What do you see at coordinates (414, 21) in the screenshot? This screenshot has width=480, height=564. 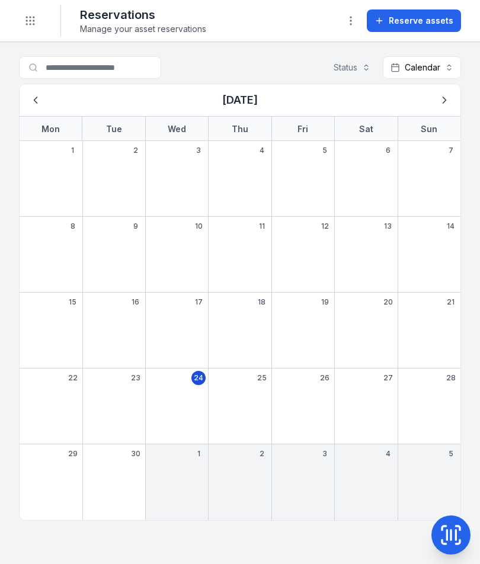 I see `button: Reserve assets` at bounding box center [414, 21].